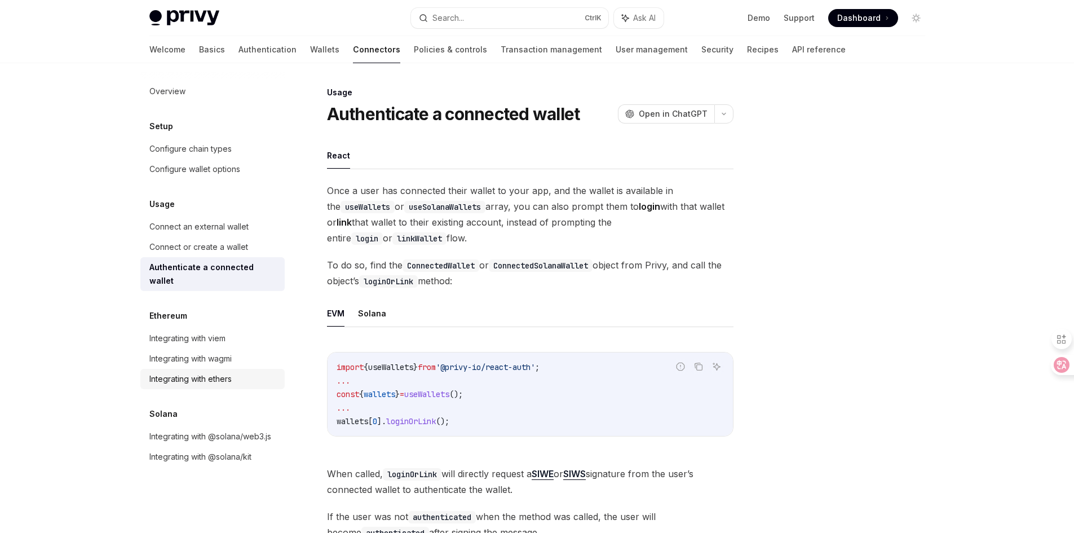  Describe the element at coordinates (164, 414) in the screenshot. I see `h5: Solana` at that location.